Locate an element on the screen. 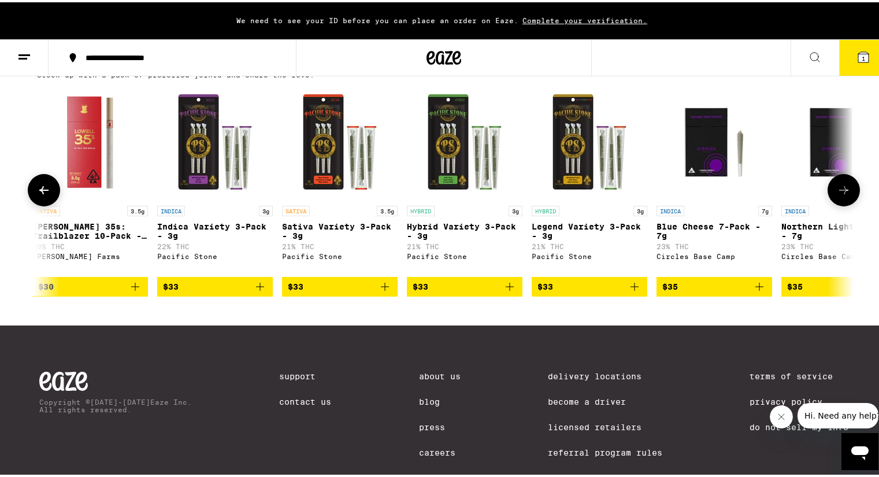  p: 7g is located at coordinates (765, 209).